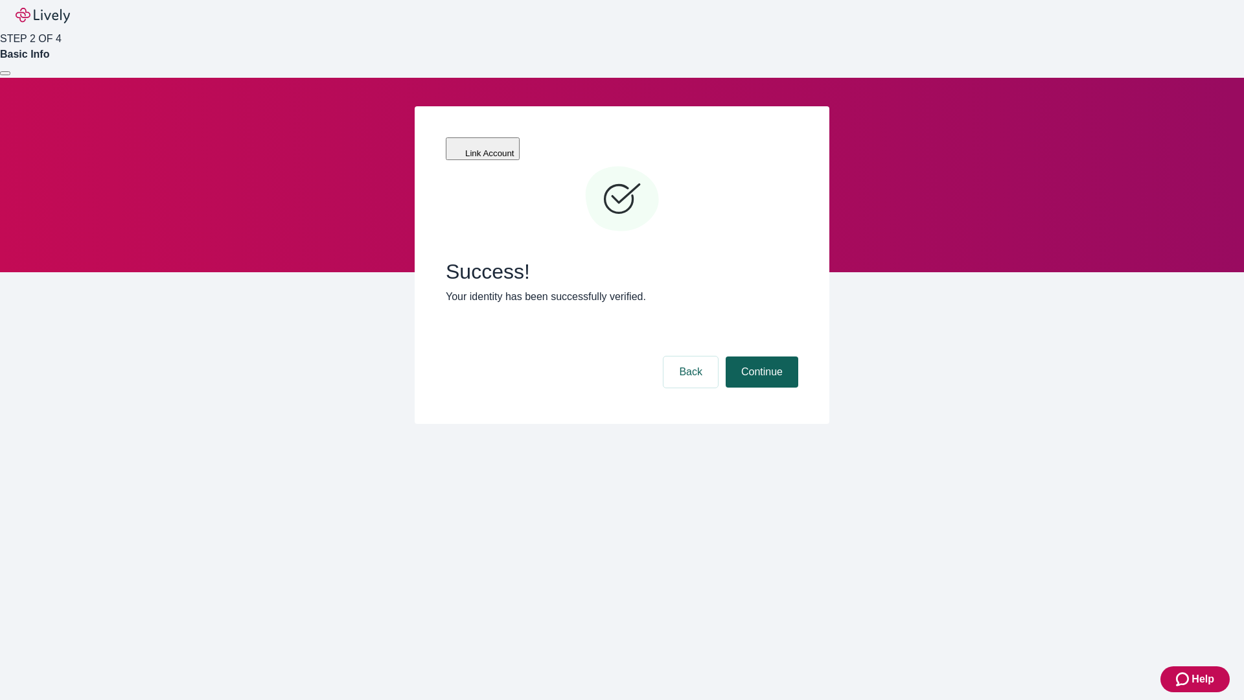  Describe the element at coordinates (1195, 679) in the screenshot. I see `button: Zendesk support iconHelp` at that location.